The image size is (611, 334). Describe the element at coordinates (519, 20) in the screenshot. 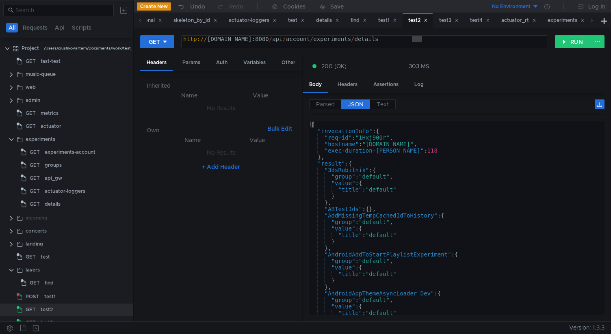

I see `div: actuator_rt` at that location.